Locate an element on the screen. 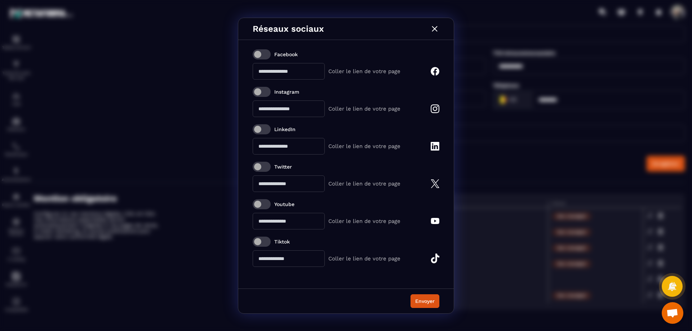 This screenshot has width=692, height=331. p: Réseaux sociaux is located at coordinates (288, 29).